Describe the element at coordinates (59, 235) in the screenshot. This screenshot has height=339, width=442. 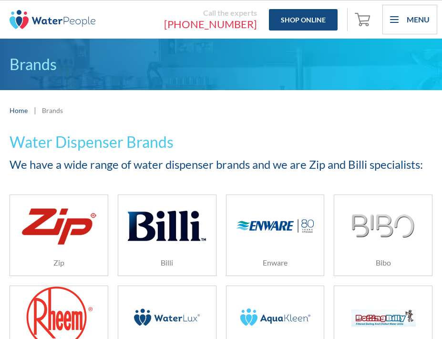
I see `a: ZipZip` at that location.